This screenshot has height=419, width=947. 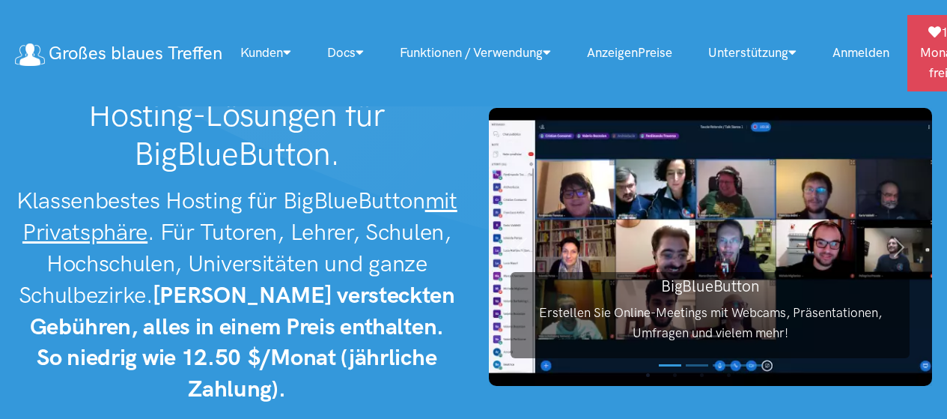 I want to click on p: Erstellen Sie Online-Meetings mit Webcams, Präsentationen, Umfragen und vielem mehr!, so click(x=710, y=323).